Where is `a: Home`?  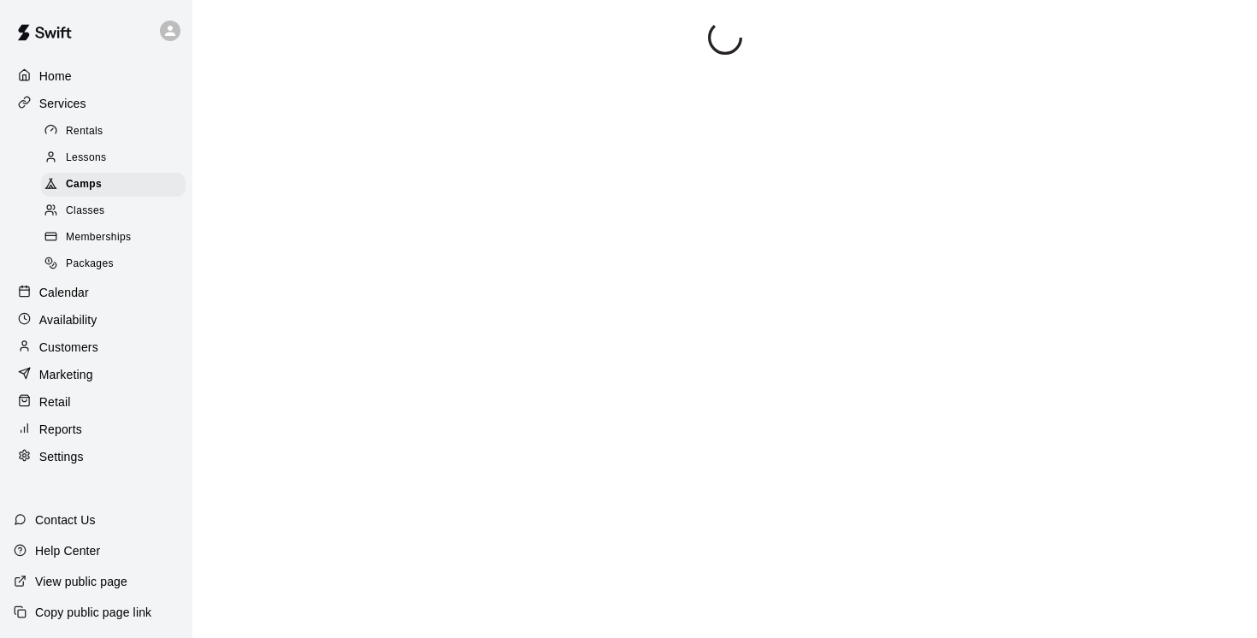 a: Home is located at coordinates (96, 76).